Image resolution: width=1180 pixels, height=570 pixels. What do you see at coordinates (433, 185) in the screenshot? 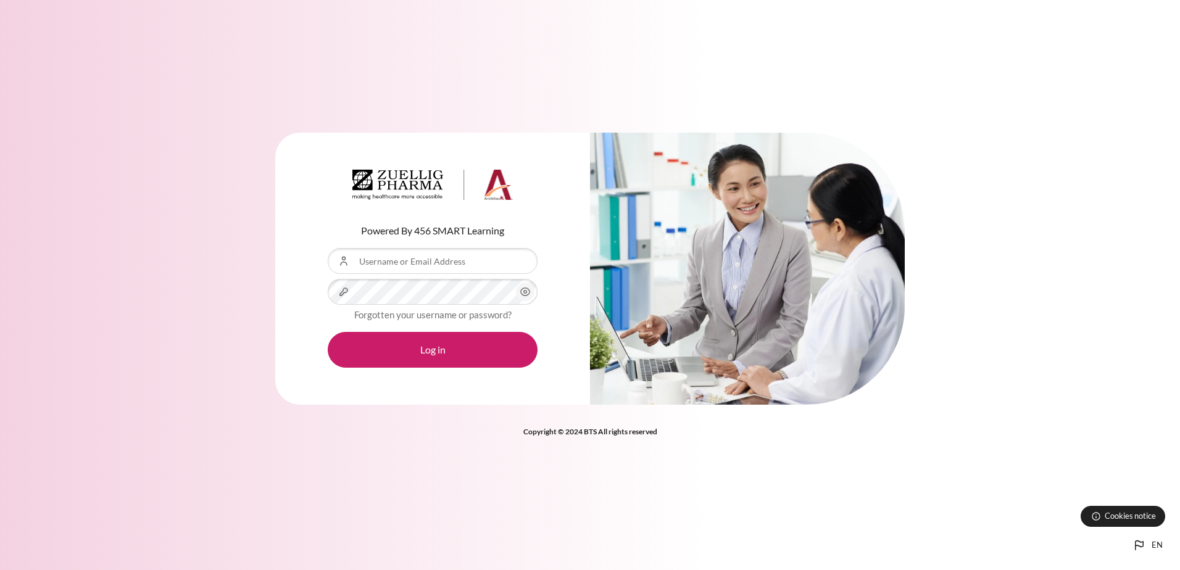
I see `img: Architeck` at bounding box center [433, 185].